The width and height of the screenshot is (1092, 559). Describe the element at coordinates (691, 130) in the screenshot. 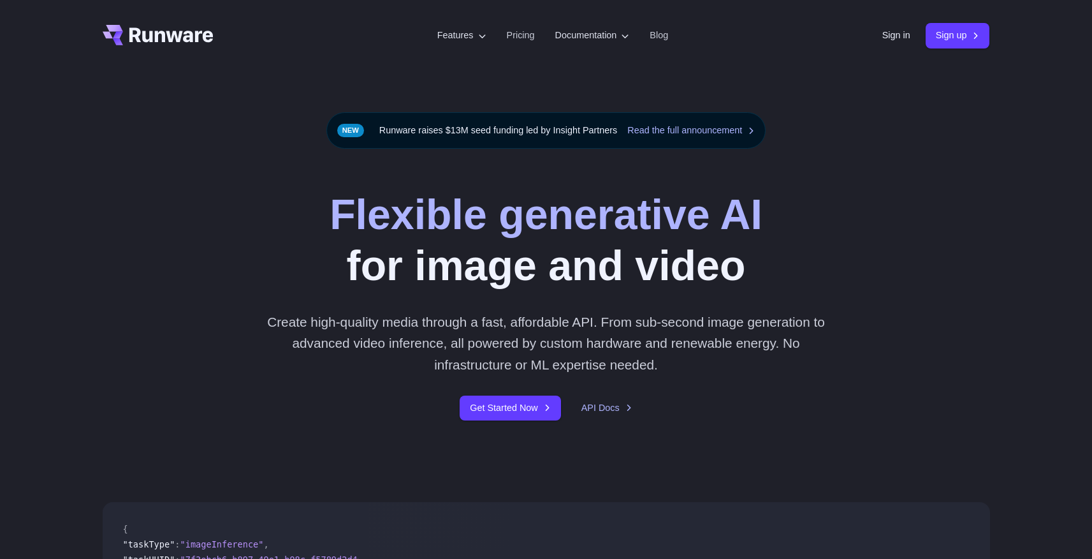

I see `a: Read the full announcement` at that location.